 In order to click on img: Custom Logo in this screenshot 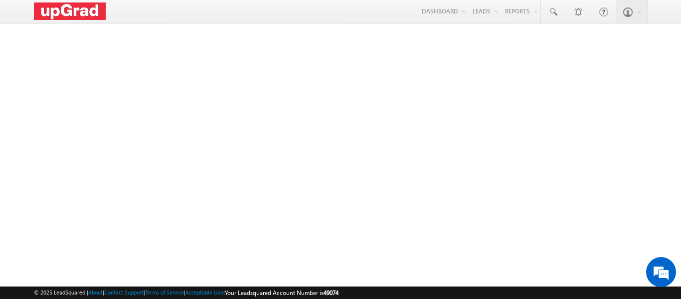, I will do `click(70, 11)`.